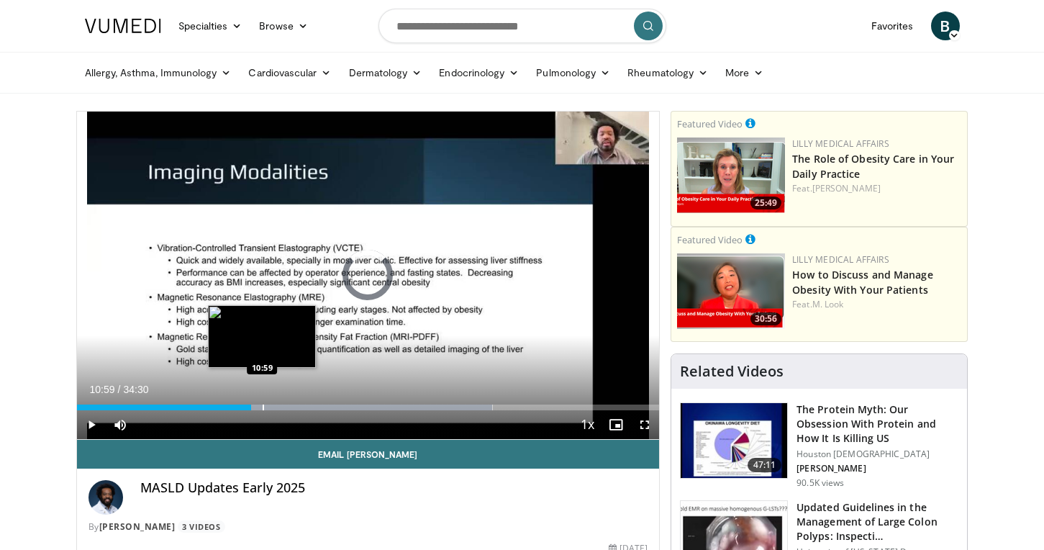 The width and height of the screenshot is (1044, 550). What do you see at coordinates (946, 26) in the screenshot?
I see `span: B` at bounding box center [946, 26].